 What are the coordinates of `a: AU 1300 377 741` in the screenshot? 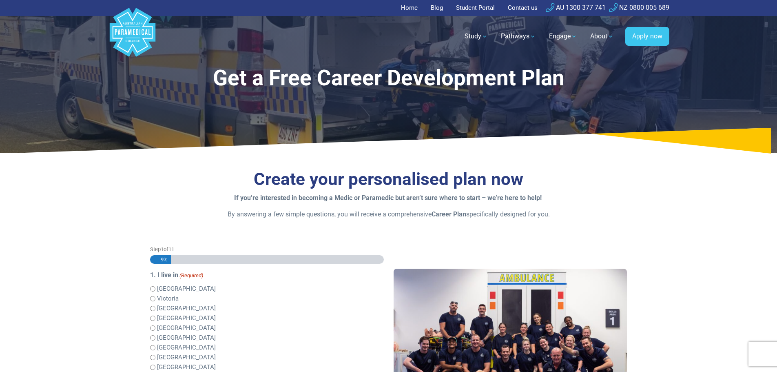 It's located at (576, 7).